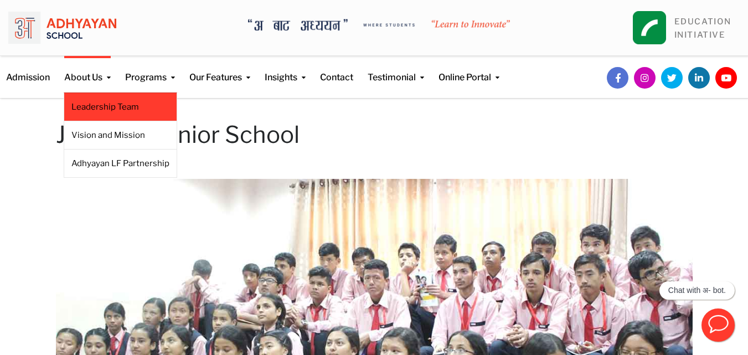 This screenshot has width=748, height=355. I want to click on h1: Junior & Senior School, so click(374, 135).